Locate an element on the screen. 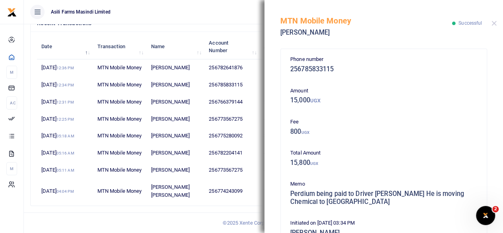 The width and height of the screenshot is (503, 233). td: 256774243099 is located at coordinates (232, 190).